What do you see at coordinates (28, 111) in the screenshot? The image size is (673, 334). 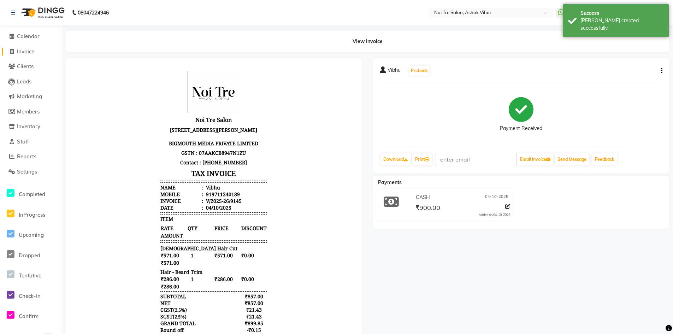 I see `span: Members` at bounding box center [28, 111].